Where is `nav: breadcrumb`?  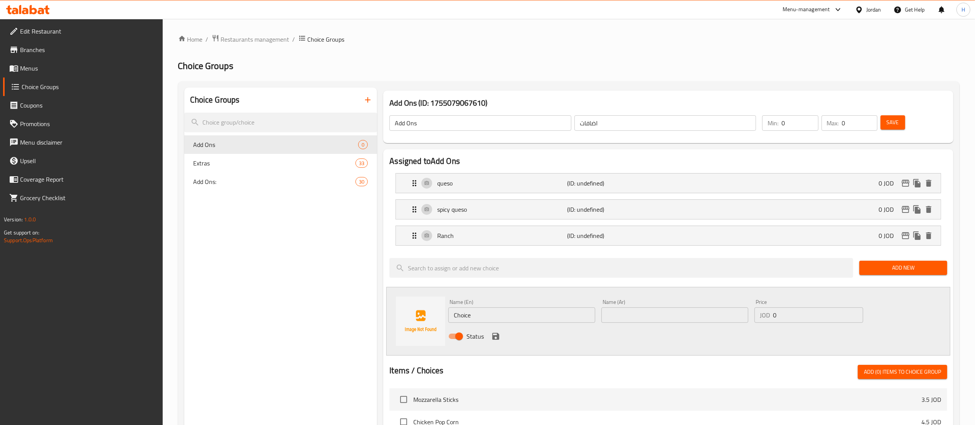 nav: breadcrumb is located at coordinates (569, 39).